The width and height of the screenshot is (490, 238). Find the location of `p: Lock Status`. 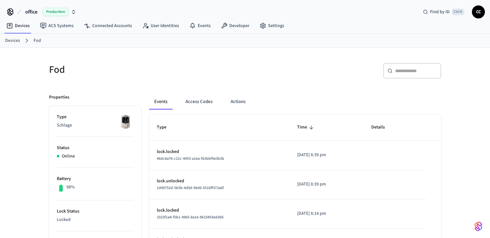

p: Lock Status is located at coordinates (95, 212).